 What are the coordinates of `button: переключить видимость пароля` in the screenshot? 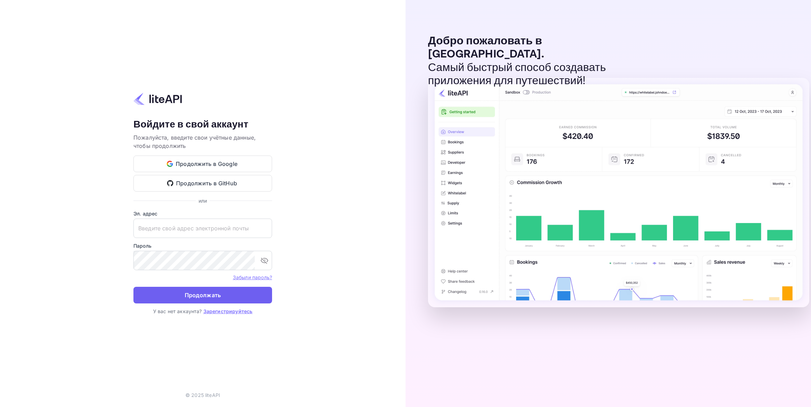 It's located at (264, 261).